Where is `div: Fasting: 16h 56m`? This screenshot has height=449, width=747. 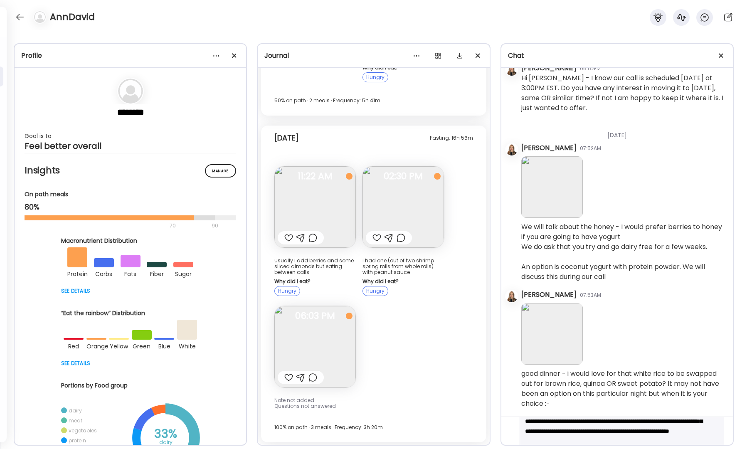
div: Fasting: 16h 56m is located at coordinates (452, 138).